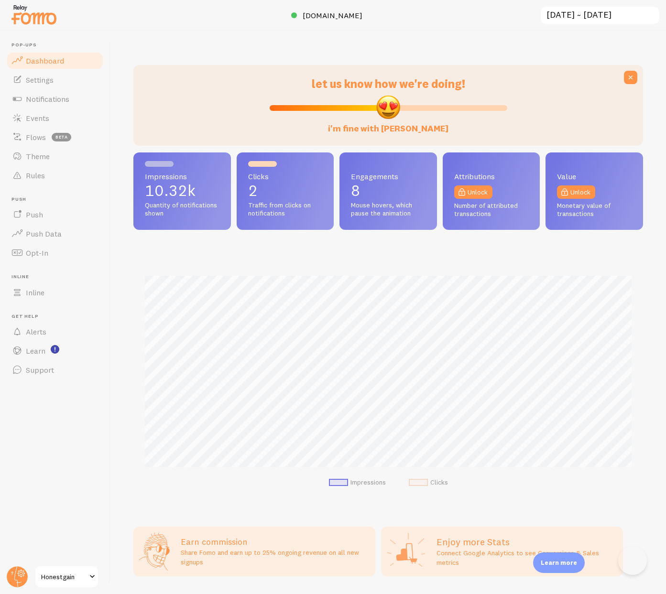  What do you see at coordinates (38, 156) in the screenshot?
I see `span: Theme` at bounding box center [38, 156].